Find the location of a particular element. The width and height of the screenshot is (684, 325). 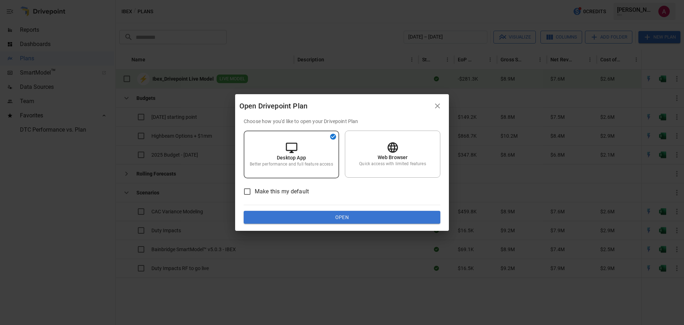

p: Quick access with limited features is located at coordinates (392, 164).